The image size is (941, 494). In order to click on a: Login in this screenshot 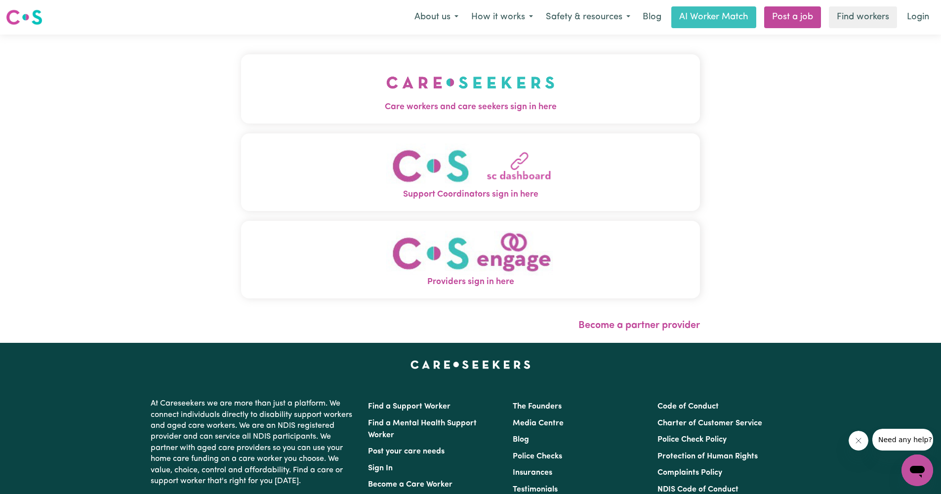, I will do `click(918, 17)`.